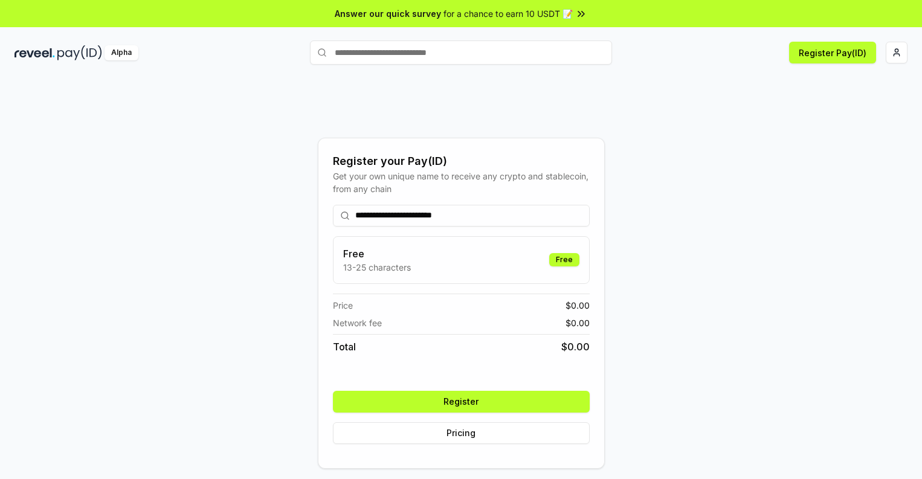 This screenshot has width=922, height=479. What do you see at coordinates (564, 260) in the screenshot?
I see `div: Free` at bounding box center [564, 260].